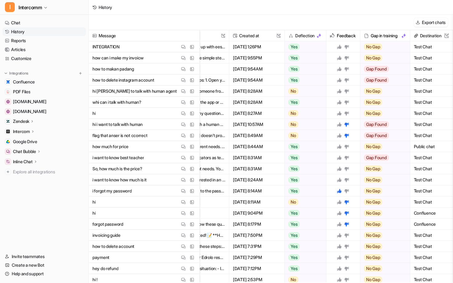  Describe the element at coordinates (25, 142) in the screenshot. I see `span: Google Drive` at that location.